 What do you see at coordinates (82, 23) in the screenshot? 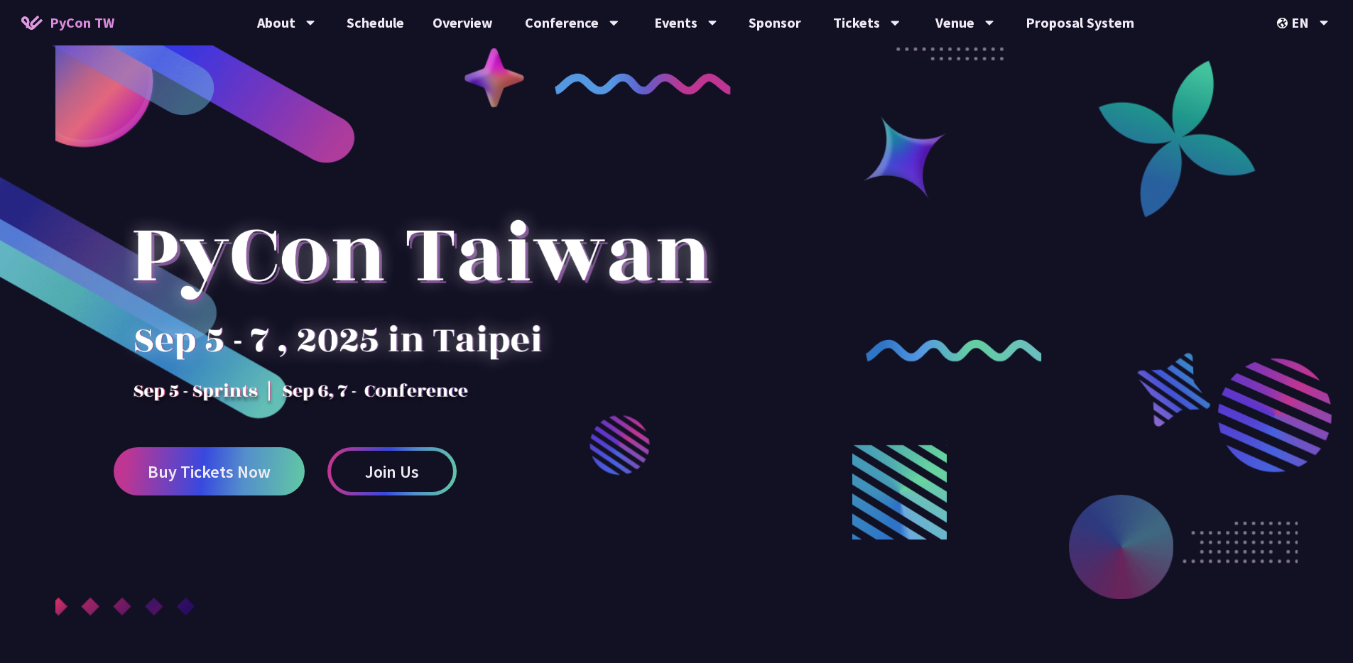
I see `span: PyCon TW` at bounding box center [82, 23].